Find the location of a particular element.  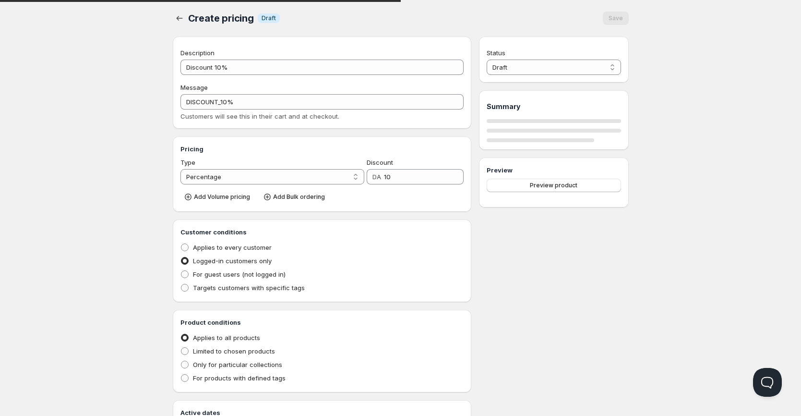

span: Targets customers with specific tags is located at coordinates (249, 287).